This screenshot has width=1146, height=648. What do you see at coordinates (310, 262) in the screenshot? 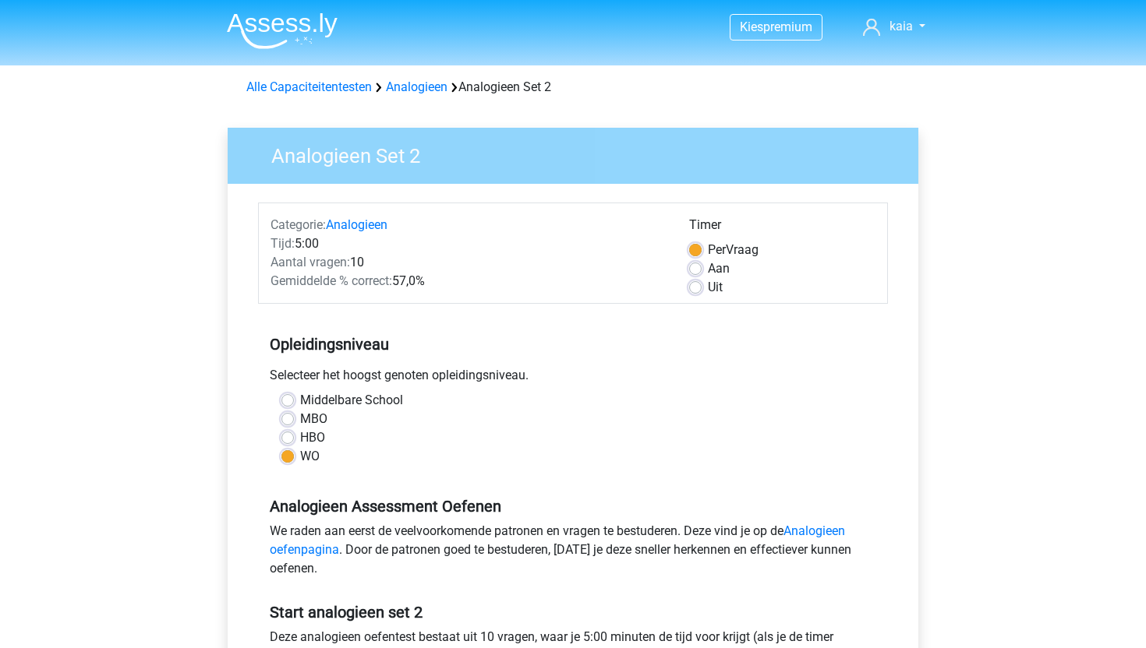
I see `span: Aantal vragen:` at bounding box center [310, 262].